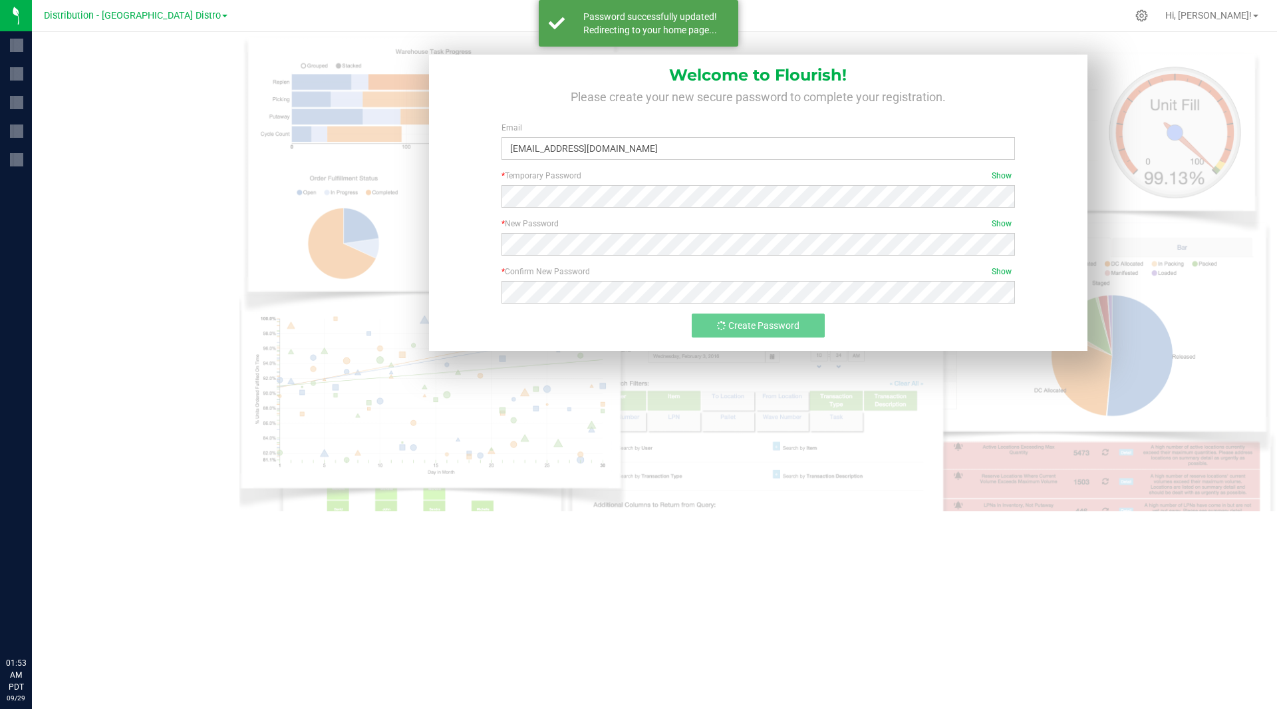 Image resolution: width=1277 pixels, height=709 pixels. What do you see at coordinates (758, 224) in the screenshot?
I see `label: New Password` at bounding box center [758, 224].